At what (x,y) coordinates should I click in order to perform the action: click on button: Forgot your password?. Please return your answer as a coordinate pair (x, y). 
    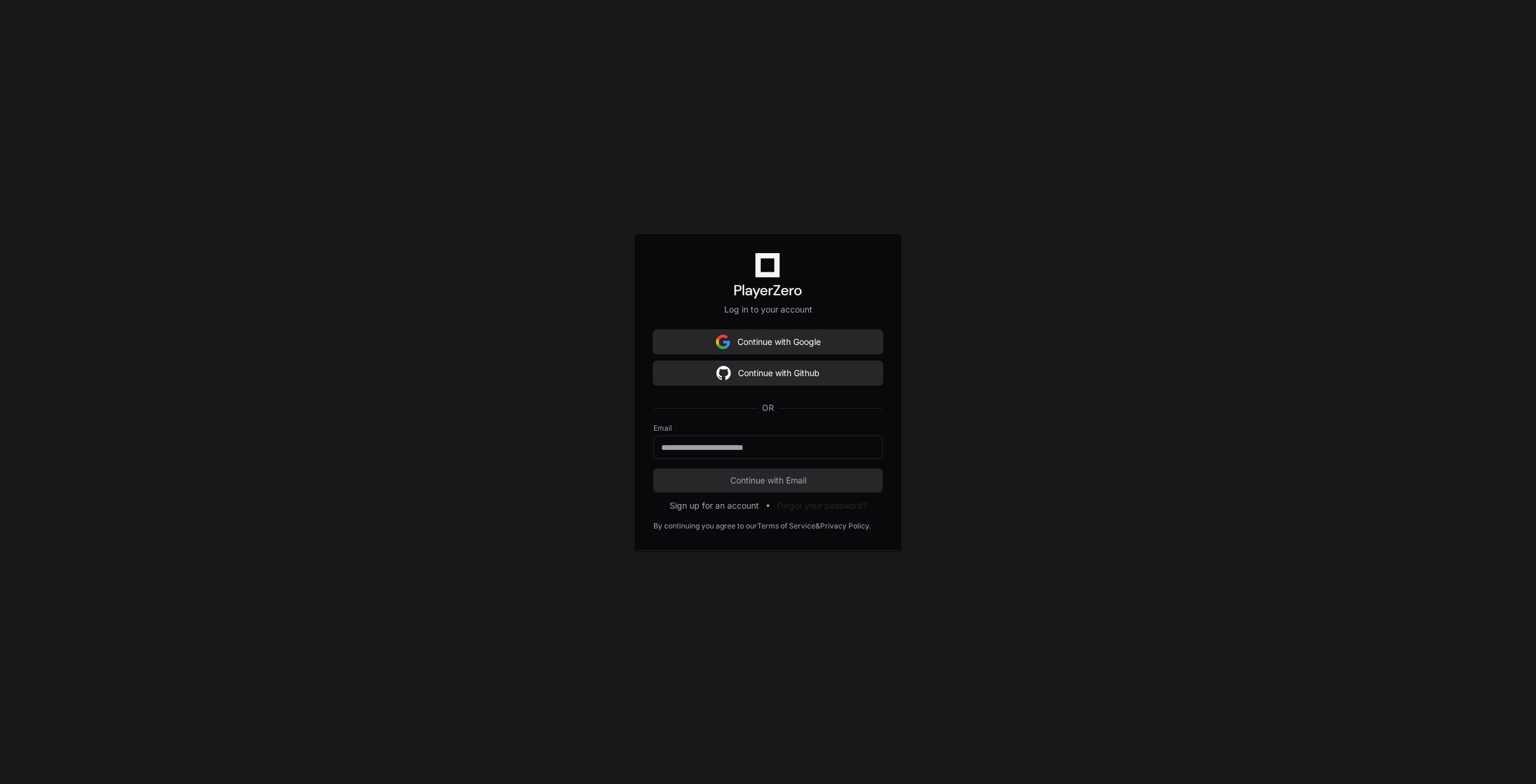
    Looking at the image, I should click on (822, 506).